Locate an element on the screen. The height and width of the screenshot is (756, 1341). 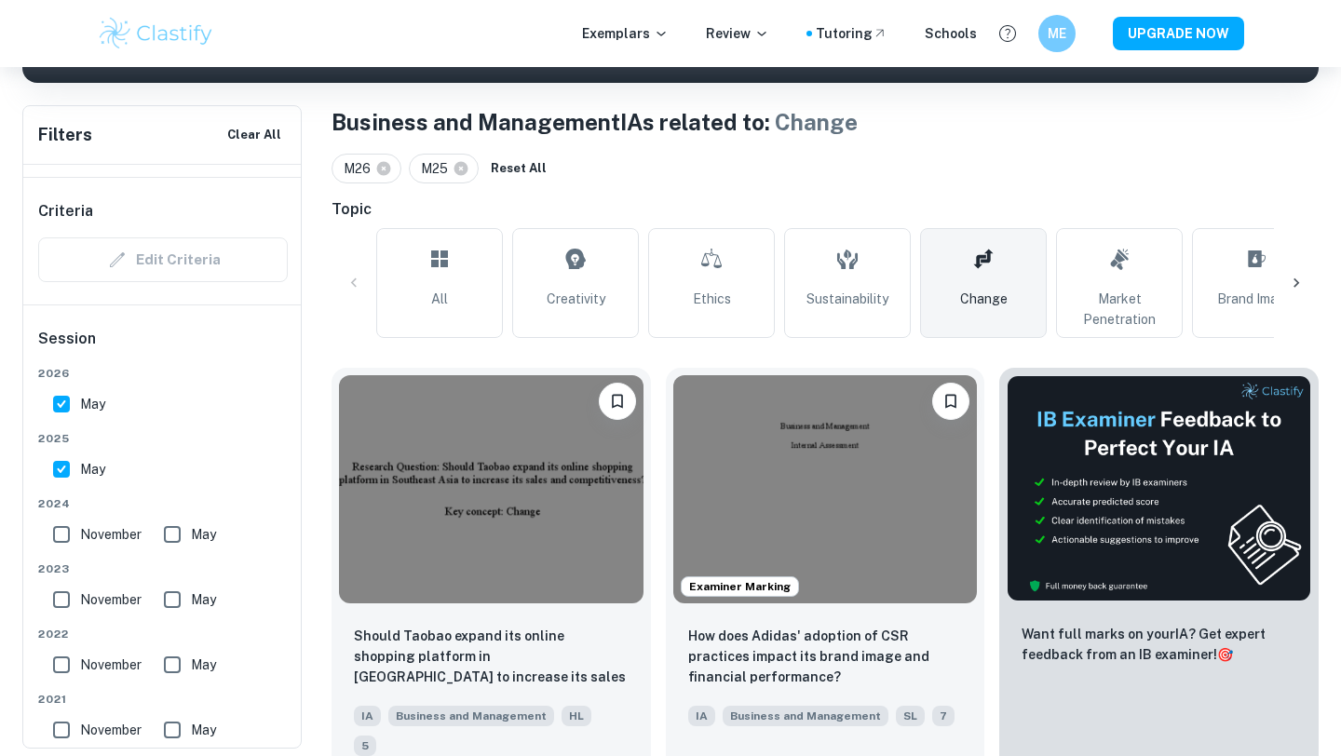
button: UPGRADE NOW is located at coordinates (1178, 34).